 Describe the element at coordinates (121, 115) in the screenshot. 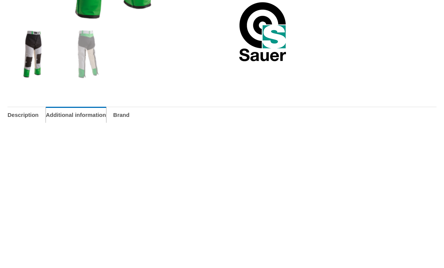

I see `a: Brand` at that location.